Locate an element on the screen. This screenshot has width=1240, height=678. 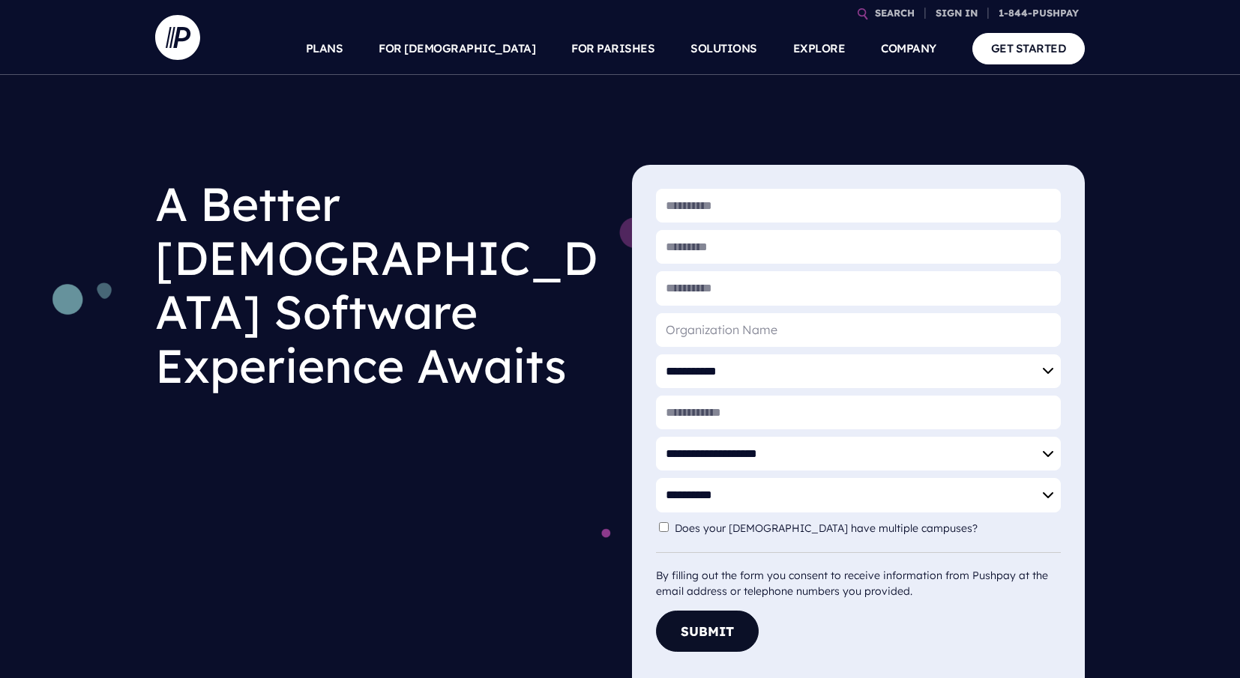
a: GET STARTED is located at coordinates (1028, 48).